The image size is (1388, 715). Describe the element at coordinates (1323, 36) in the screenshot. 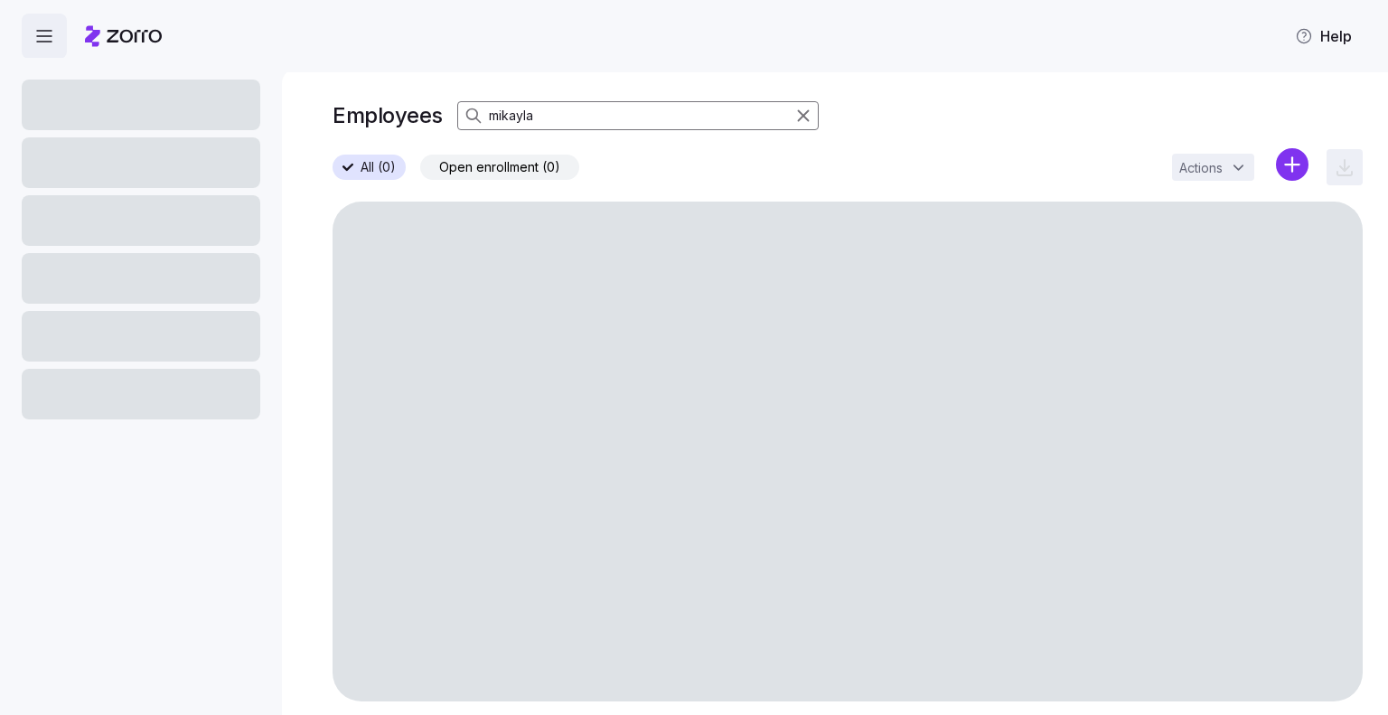

I see `button: Help` at that location.